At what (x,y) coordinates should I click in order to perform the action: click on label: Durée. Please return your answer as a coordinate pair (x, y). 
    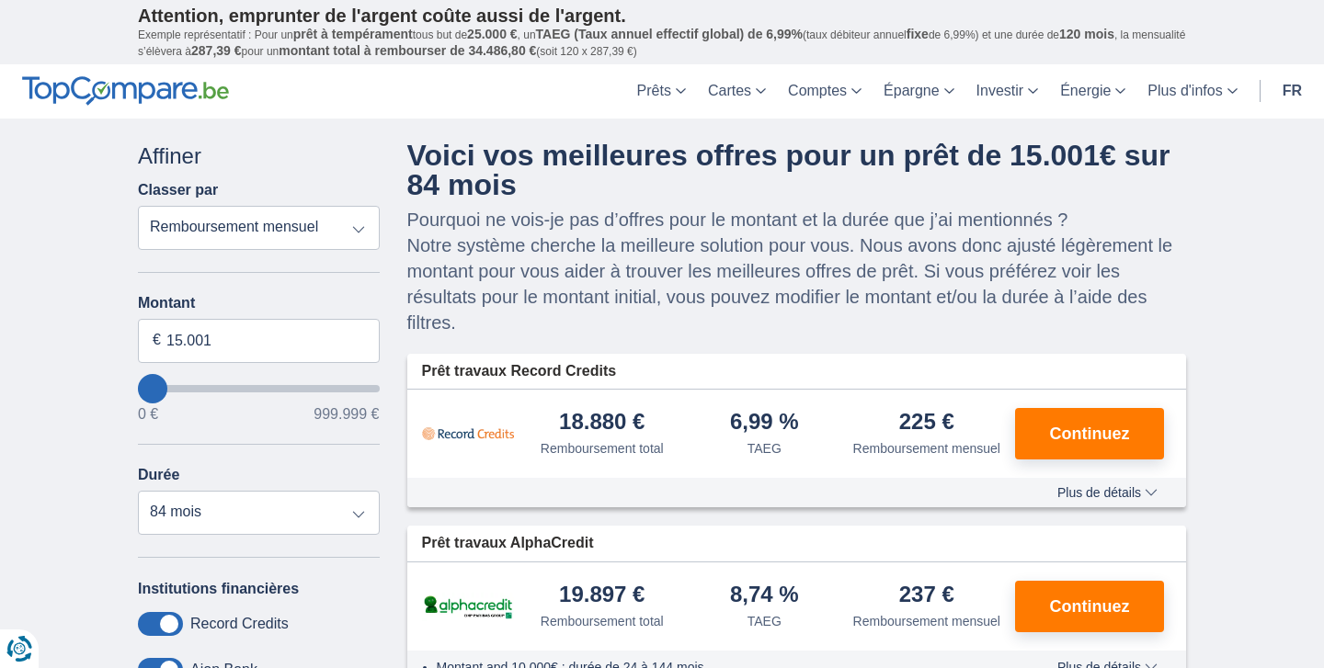
    Looking at the image, I should click on (158, 475).